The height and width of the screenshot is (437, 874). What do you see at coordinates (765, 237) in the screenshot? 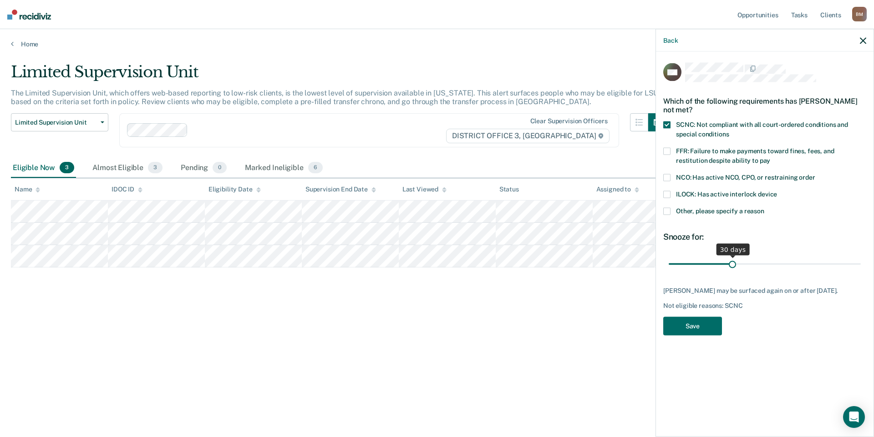
I see `div: Snooze for:` at bounding box center [765, 237].